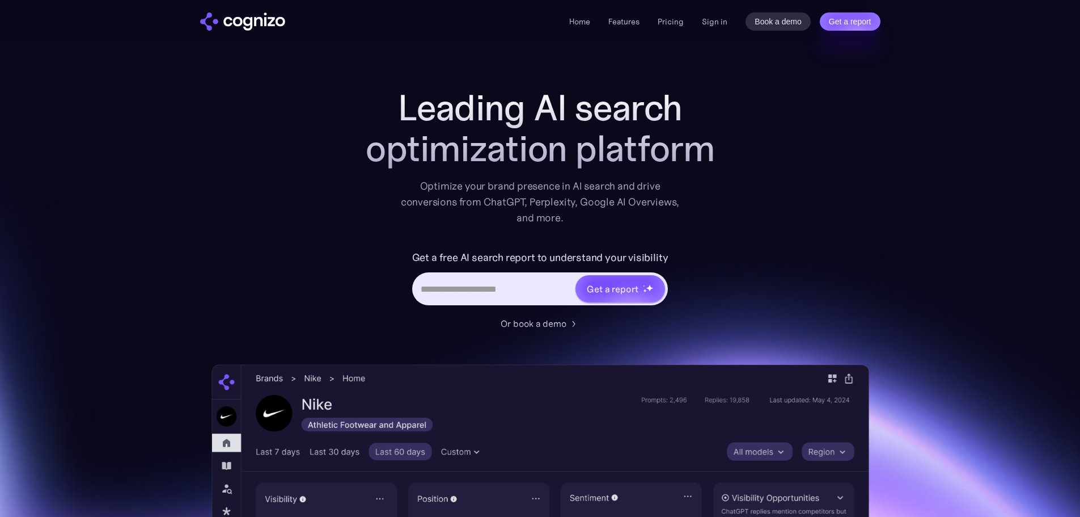 Image resolution: width=1080 pixels, height=517 pixels. What do you see at coordinates (540, 128) in the screenshot?
I see `h1: Leading AI search optimization platform` at bounding box center [540, 128].